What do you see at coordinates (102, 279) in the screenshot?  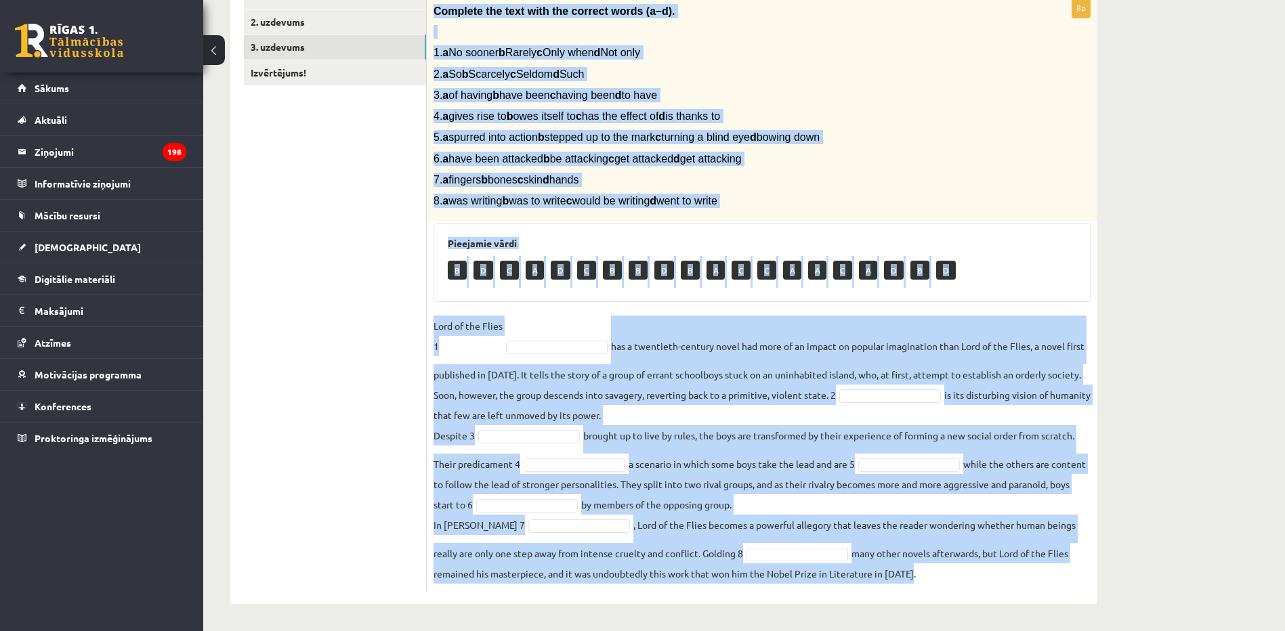 I see `a: Digitālie materiāli` at bounding box center [102, 279].